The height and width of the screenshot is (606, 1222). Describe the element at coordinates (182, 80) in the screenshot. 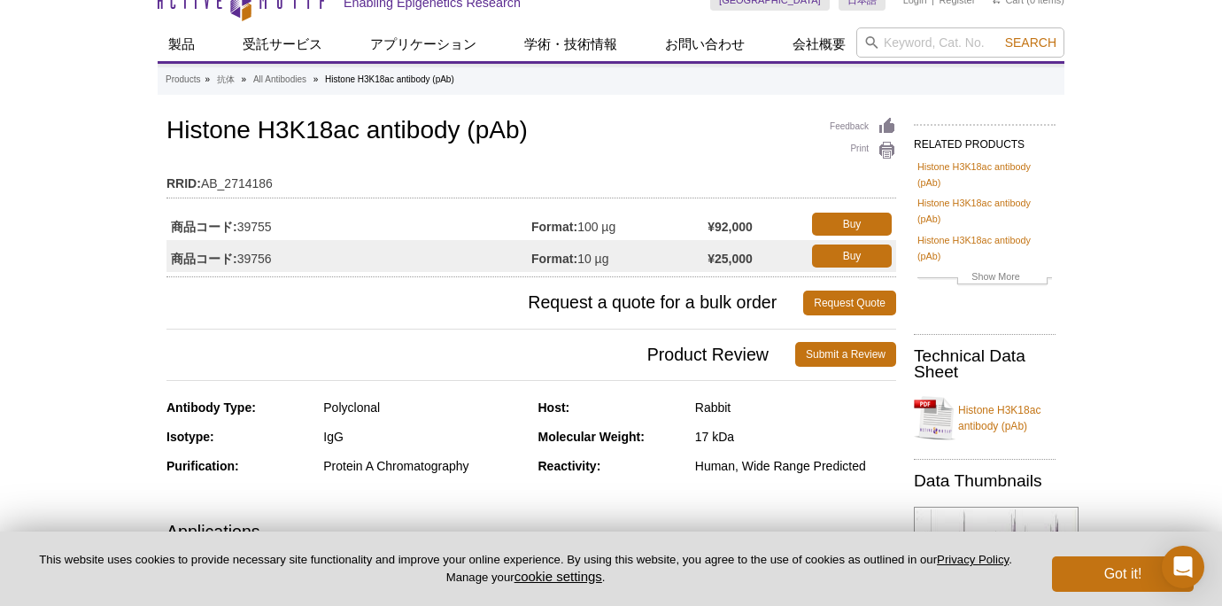

I see `a: Products` at that location.